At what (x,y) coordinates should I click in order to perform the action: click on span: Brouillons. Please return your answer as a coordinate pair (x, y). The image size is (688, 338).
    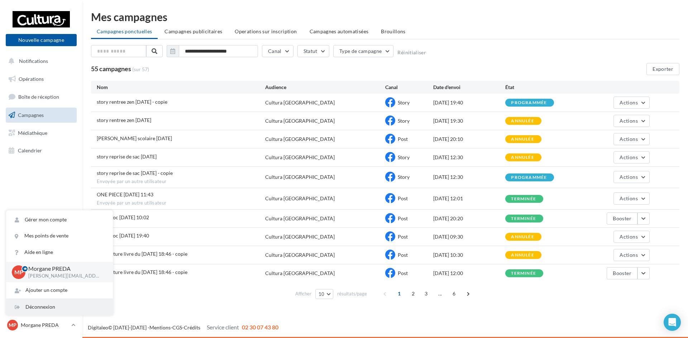
    Looking at the image, I should click on (393, 31).